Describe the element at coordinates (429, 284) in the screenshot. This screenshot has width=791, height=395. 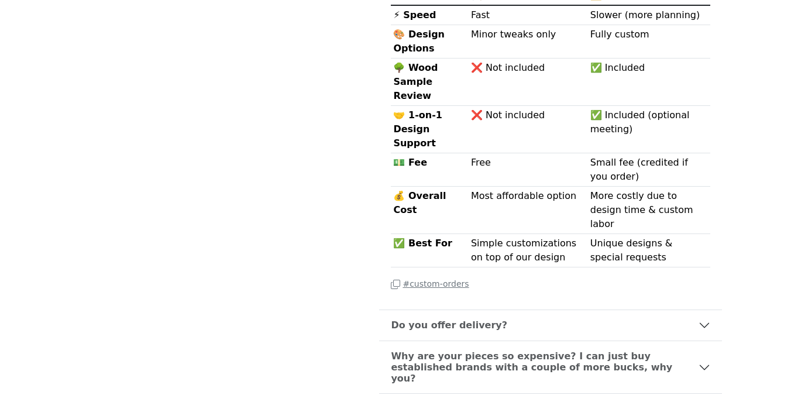
I see `small: # custom-orders` at that location.